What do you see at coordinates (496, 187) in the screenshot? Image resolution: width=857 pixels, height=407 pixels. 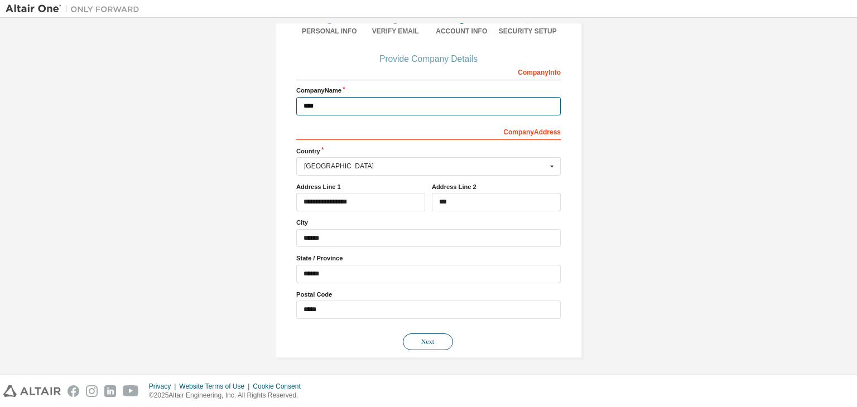 I see `label: Address Line 2` at bounding box center [496, 187].